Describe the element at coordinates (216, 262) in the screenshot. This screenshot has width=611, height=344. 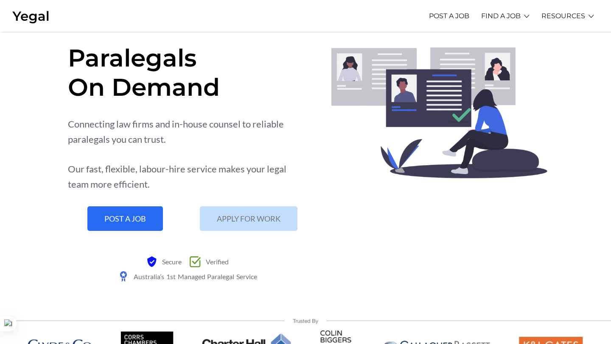
I see `span: Verified` at that location.